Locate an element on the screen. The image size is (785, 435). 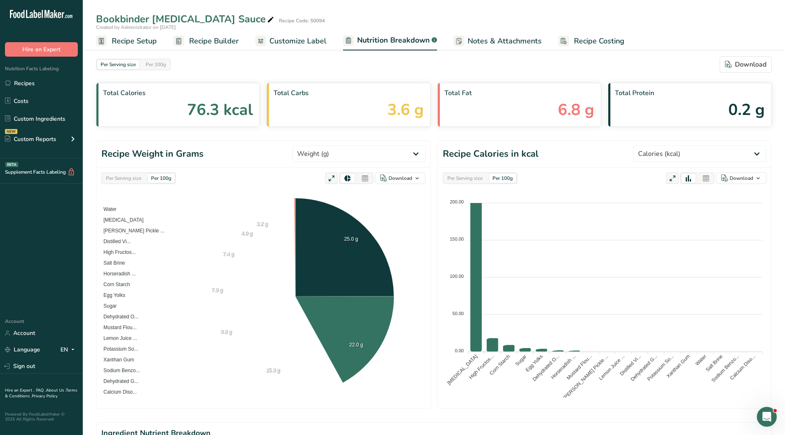
span: Mustard Flou... is located at coordinates (117, 328).